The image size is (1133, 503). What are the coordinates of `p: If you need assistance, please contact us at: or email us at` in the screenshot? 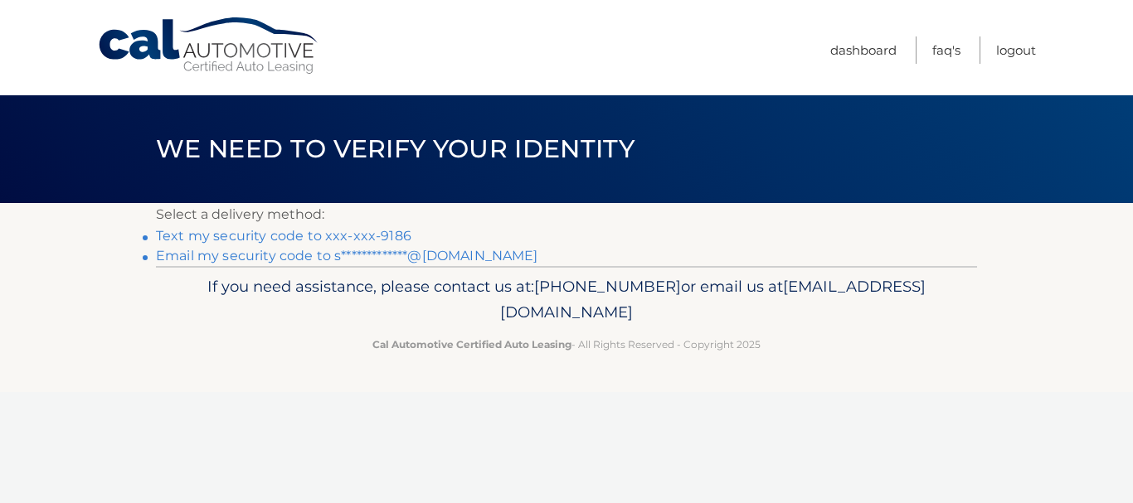 It's located at (566, 300).